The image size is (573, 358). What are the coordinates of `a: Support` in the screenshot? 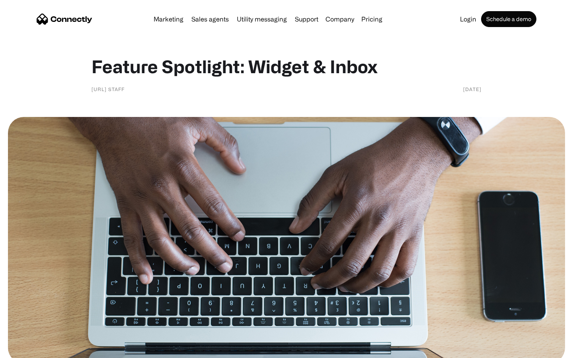 It's located at (306, 19).